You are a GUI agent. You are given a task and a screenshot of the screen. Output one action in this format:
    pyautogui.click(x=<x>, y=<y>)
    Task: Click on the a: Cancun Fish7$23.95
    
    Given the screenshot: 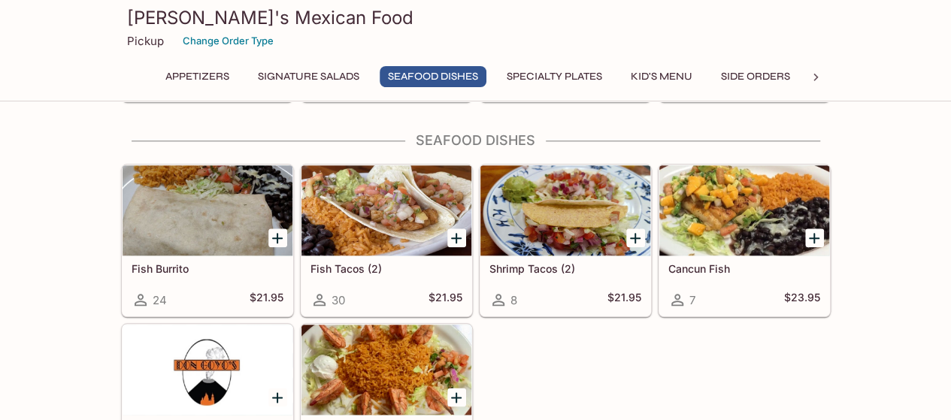 What is the action you would take?
    pyautogui.click(x=744, y=240)
    